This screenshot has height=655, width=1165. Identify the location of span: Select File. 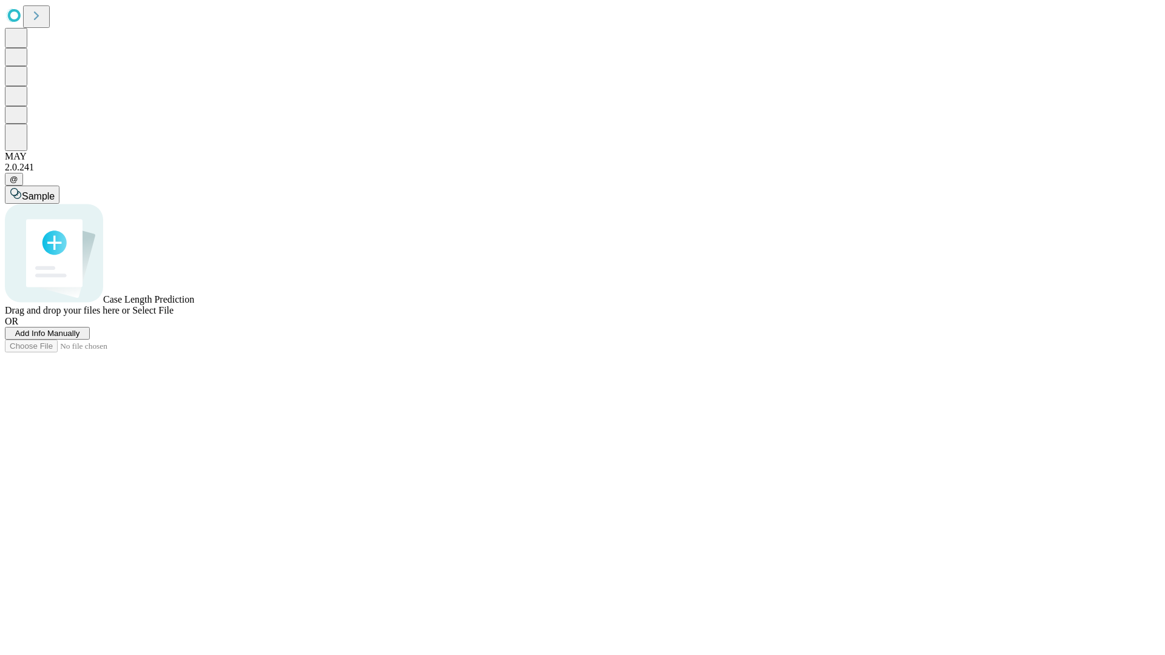
(153, 310).